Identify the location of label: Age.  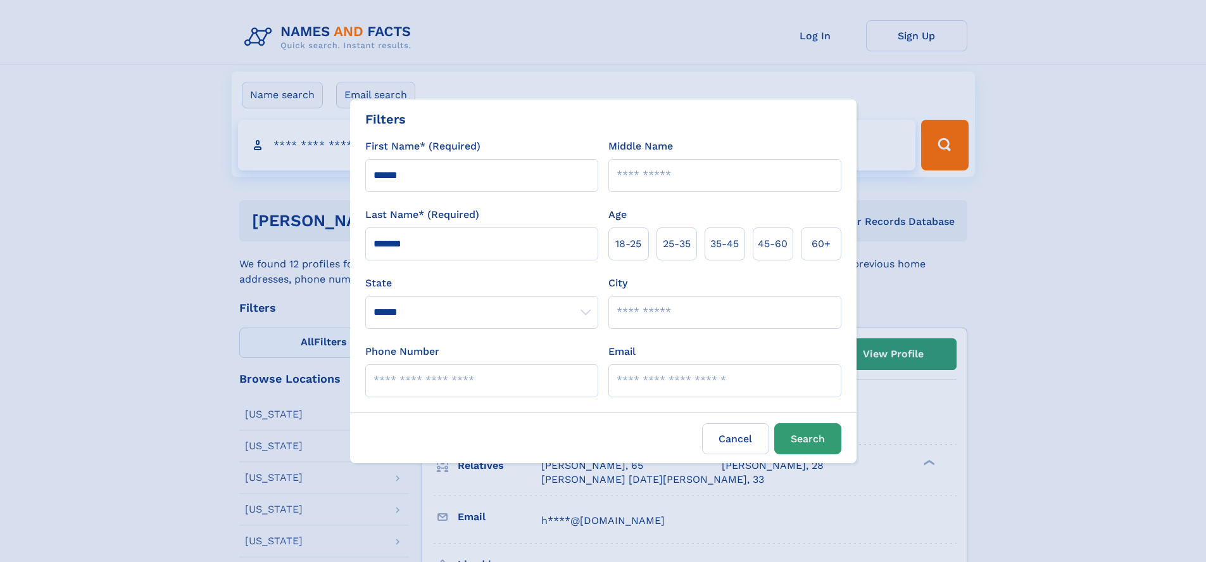
(617, 215).